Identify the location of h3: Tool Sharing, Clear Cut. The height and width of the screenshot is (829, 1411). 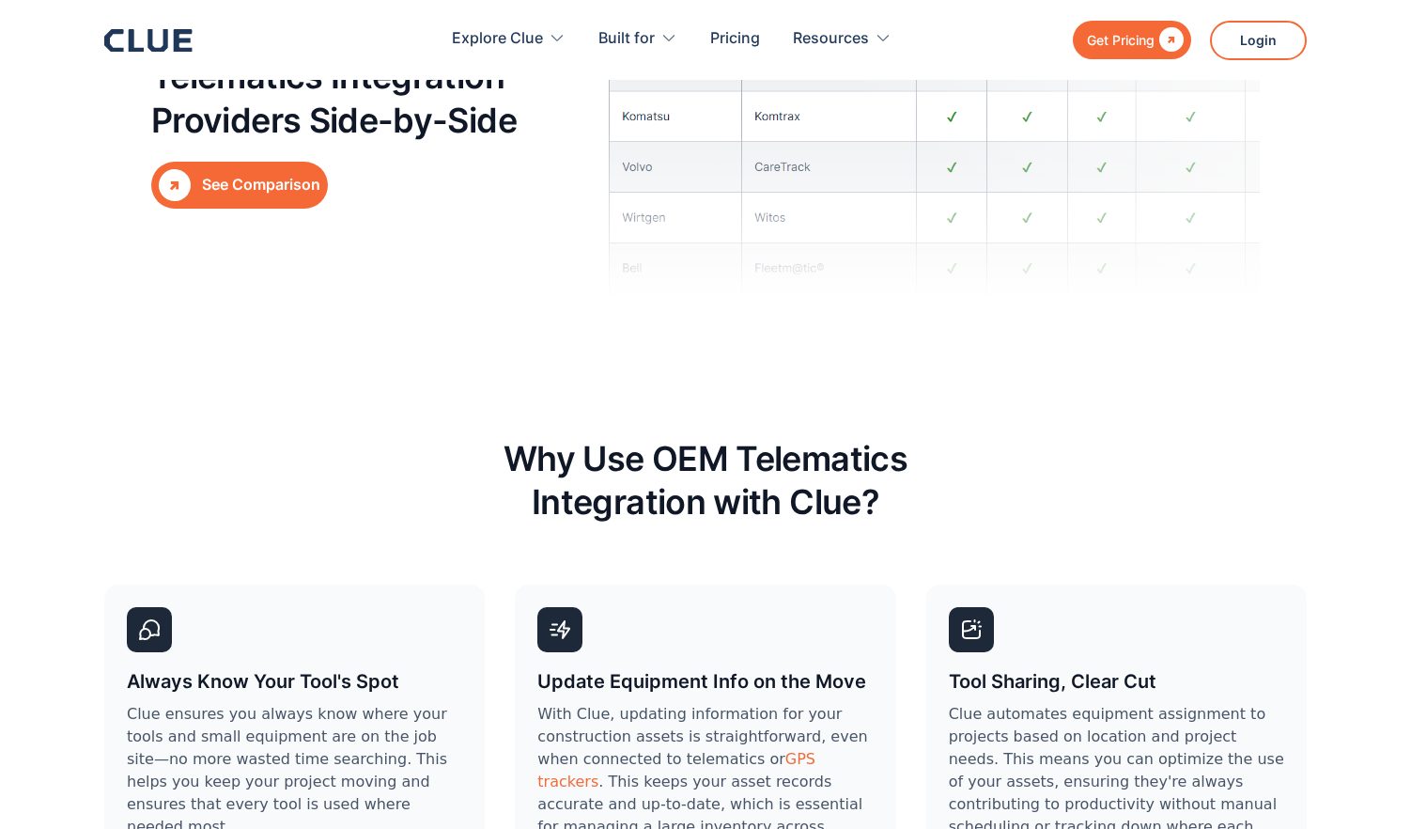
(1116, 681).